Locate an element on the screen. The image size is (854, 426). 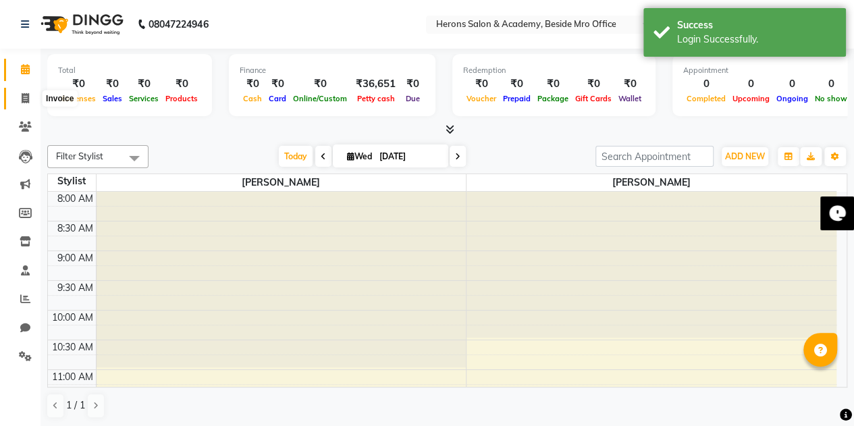
div: 8:00 AM is located at coordinates (75, 198).